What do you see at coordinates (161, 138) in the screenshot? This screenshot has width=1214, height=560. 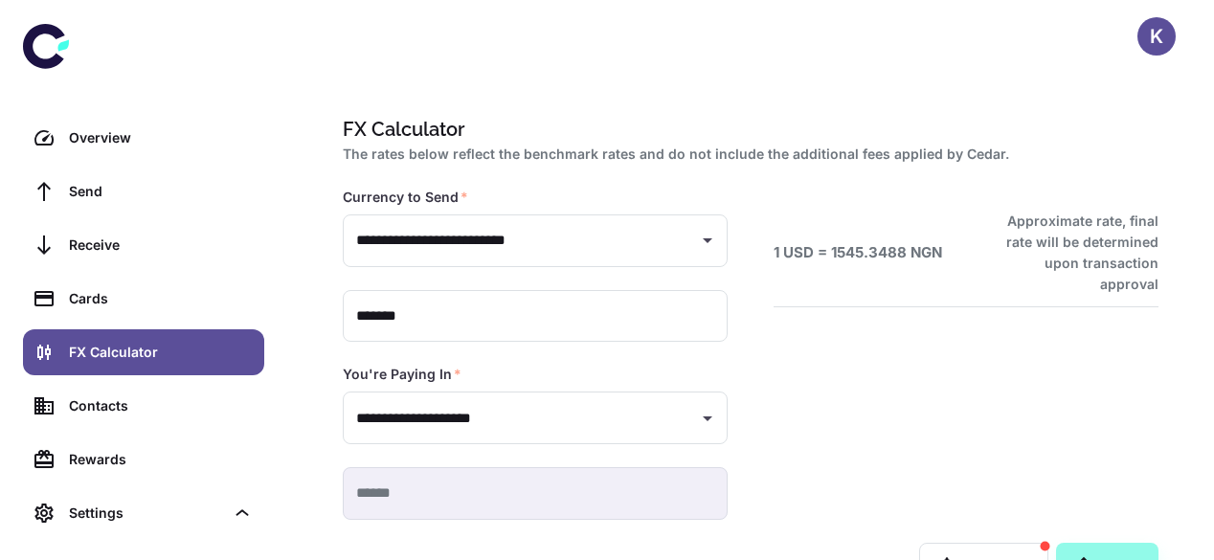 I see `div: Overview` at bounding box center [161, 138].